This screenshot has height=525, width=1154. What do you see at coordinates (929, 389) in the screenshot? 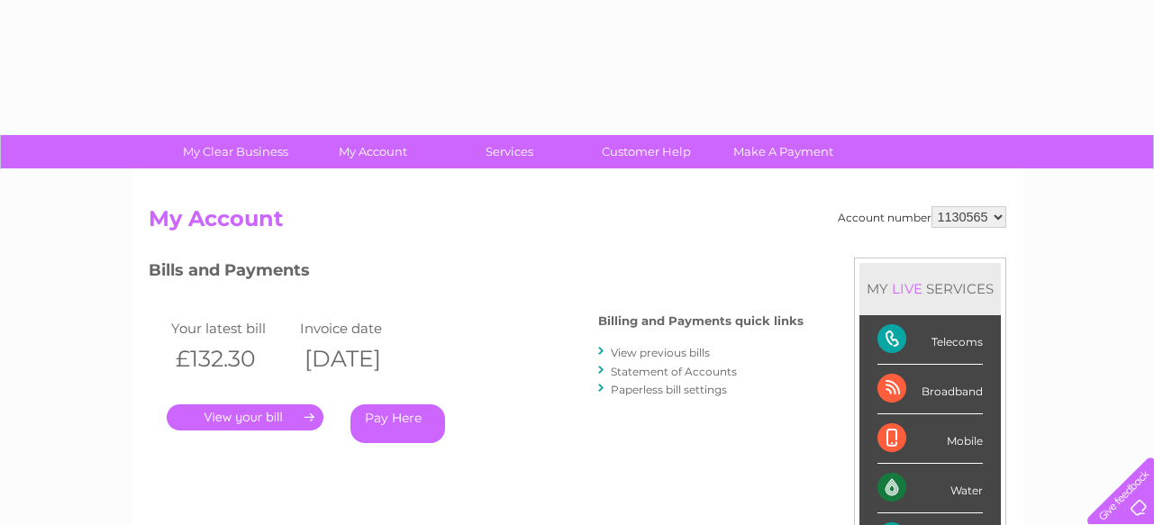
I see `div: Broadband` at bounding box center [929, 389].